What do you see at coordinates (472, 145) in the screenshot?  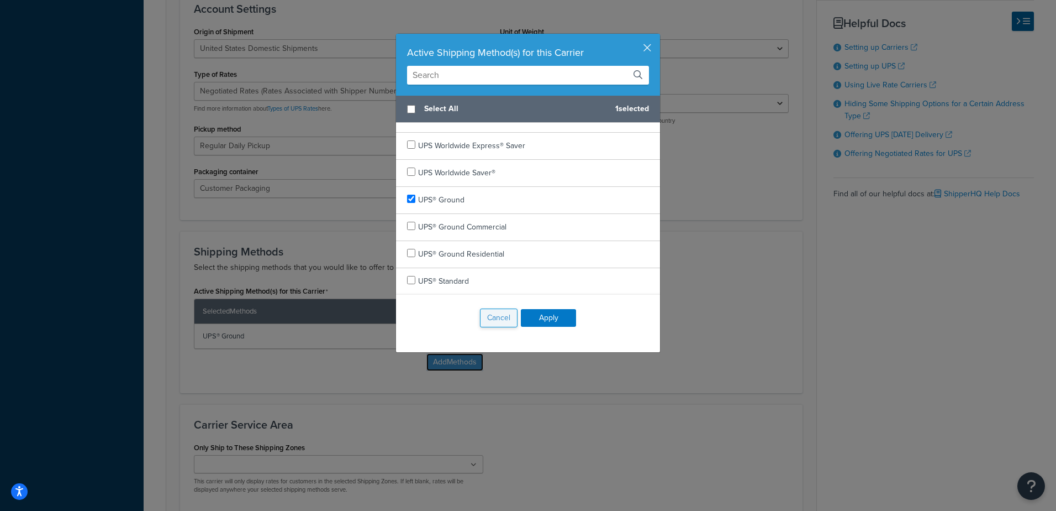 I see `span: UPS Worldwide Express® Saver` at bounding box center [472, 145].